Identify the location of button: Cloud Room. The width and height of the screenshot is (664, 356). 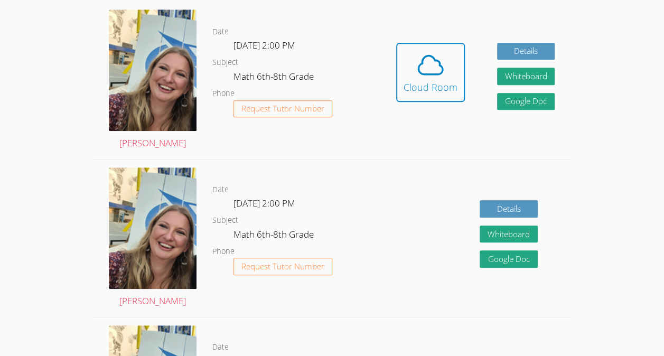
(431, 72).